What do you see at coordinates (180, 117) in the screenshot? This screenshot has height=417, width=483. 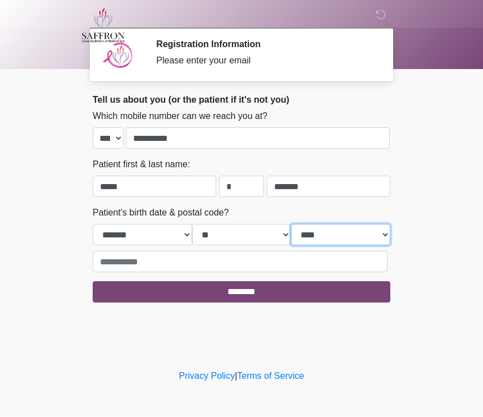 I see `label: Which mobile number can we reach you at?` at bounding box center [180, 117].